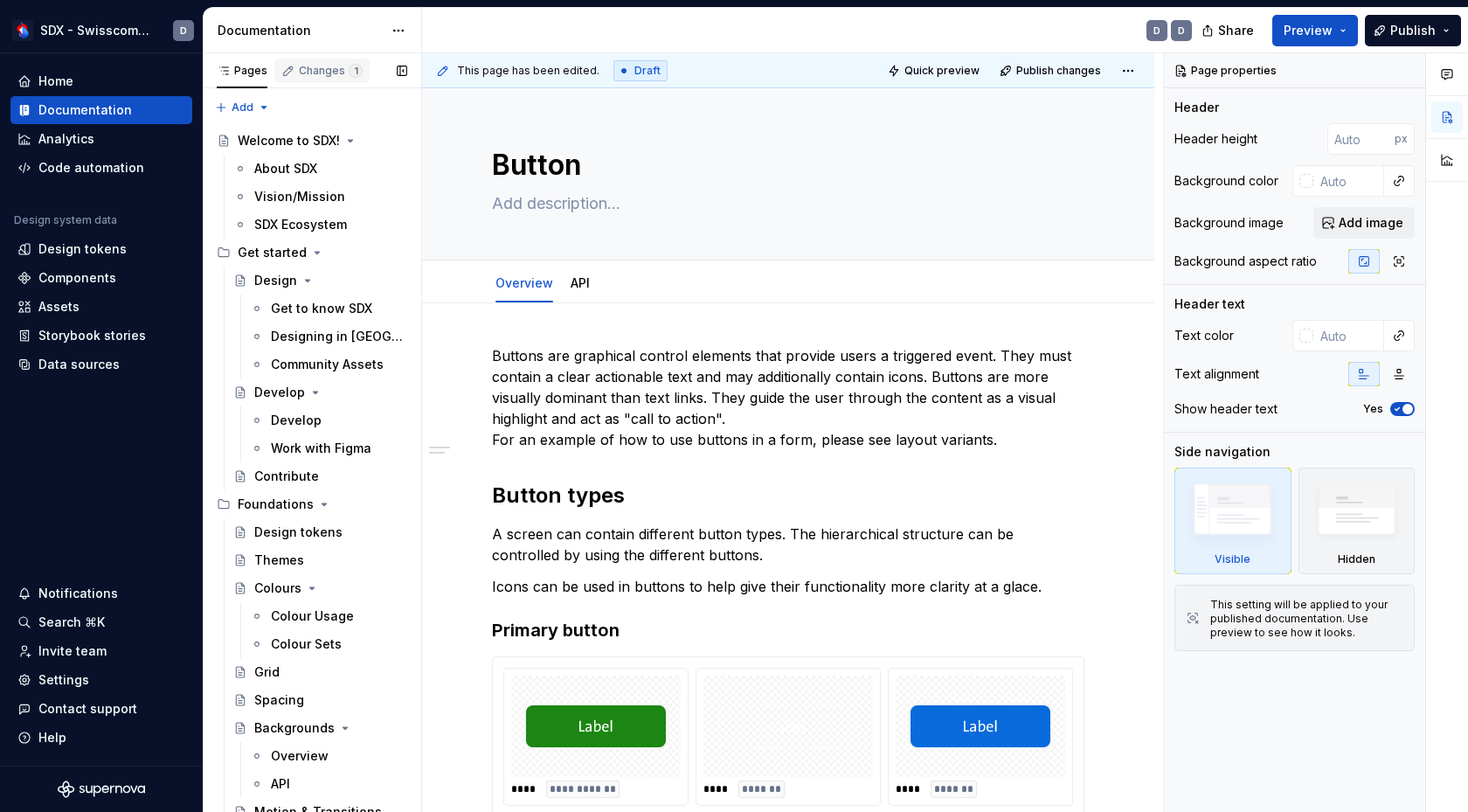 The height and width of the screenshot is (812, 1468). Describe the element at coordinates (102, 336) in the screenshot. I see `a: Storybook stories` at that location.